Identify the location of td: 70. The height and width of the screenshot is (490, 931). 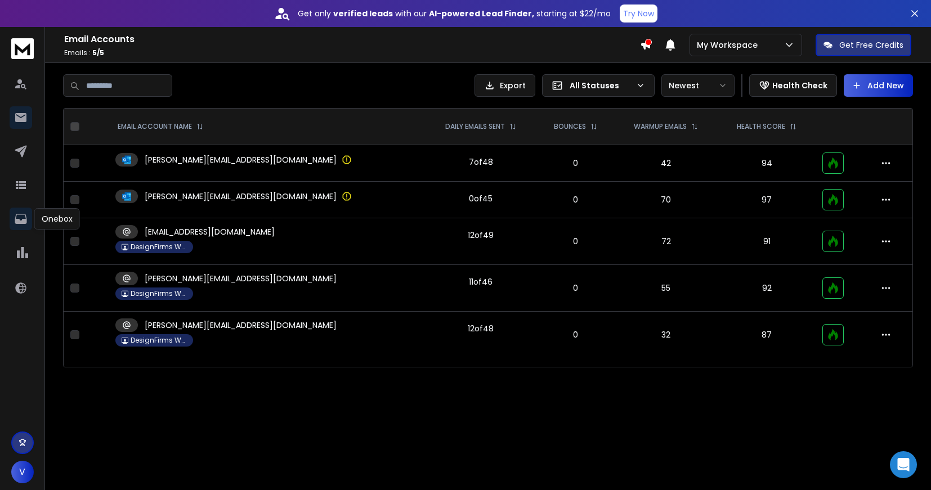
(666, 200).